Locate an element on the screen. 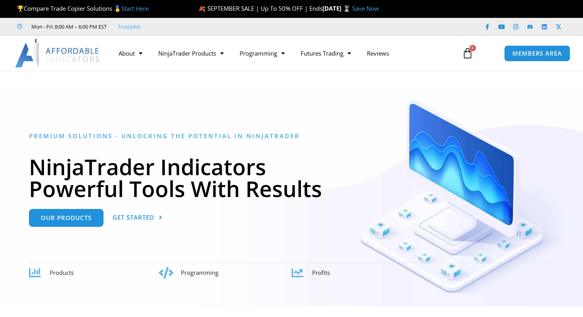 Image resolution: width=583 pixels, height=317 pixels. span: Our Products is located at coordinates (66, 218).